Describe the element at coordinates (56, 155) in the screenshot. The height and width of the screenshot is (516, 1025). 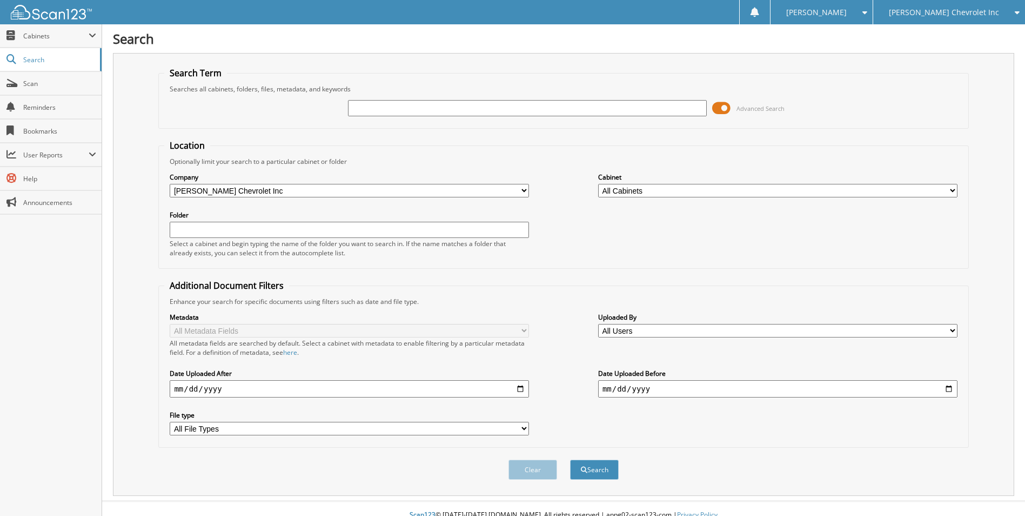
I see `span: User Reports` at that location.